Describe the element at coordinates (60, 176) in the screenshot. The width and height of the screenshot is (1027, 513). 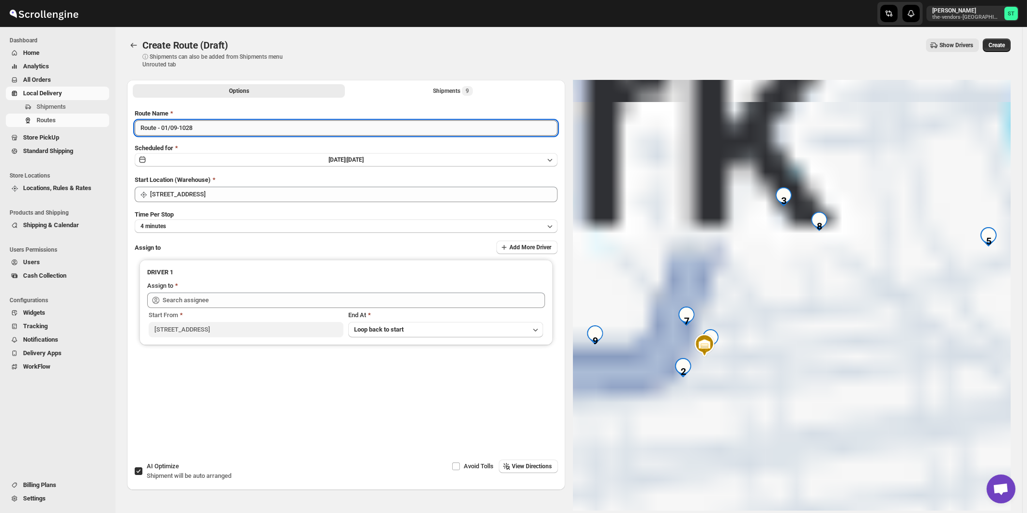
I see `span: Store Locations` at that location.